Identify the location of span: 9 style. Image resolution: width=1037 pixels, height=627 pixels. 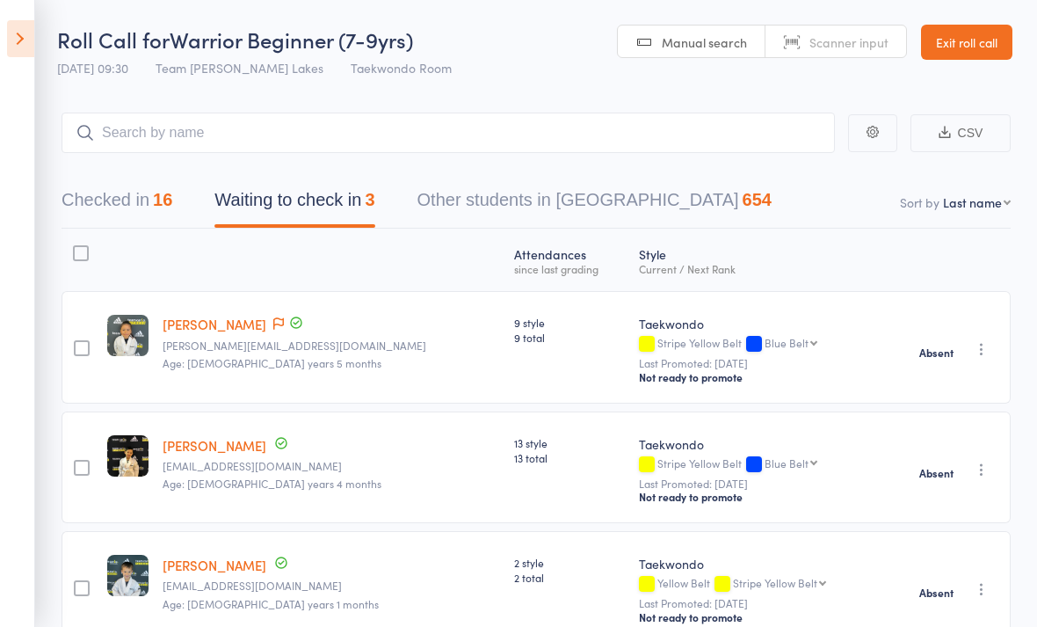
(569, 322).